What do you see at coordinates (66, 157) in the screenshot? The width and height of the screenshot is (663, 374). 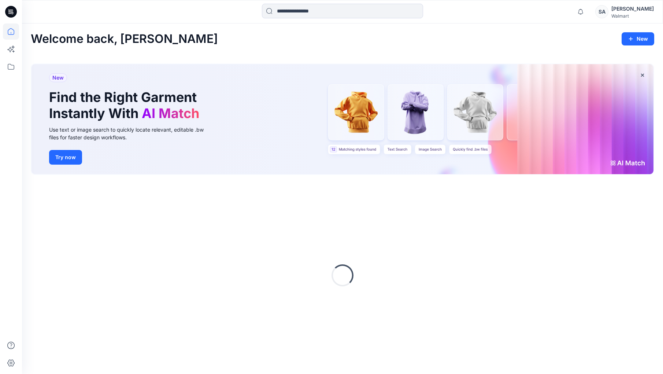 I see `button: Try now` at bounding box center [66, 157].